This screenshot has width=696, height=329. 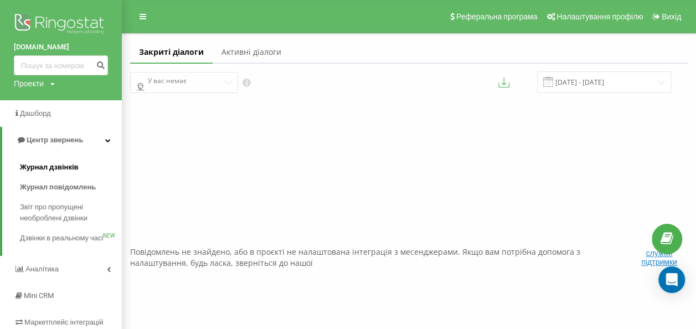 What do you see at coordinates (68, 213) in the screenshot?
I see `span: Звіт про пропущені необроблені дзвінки` at bounding box center [68, 213].